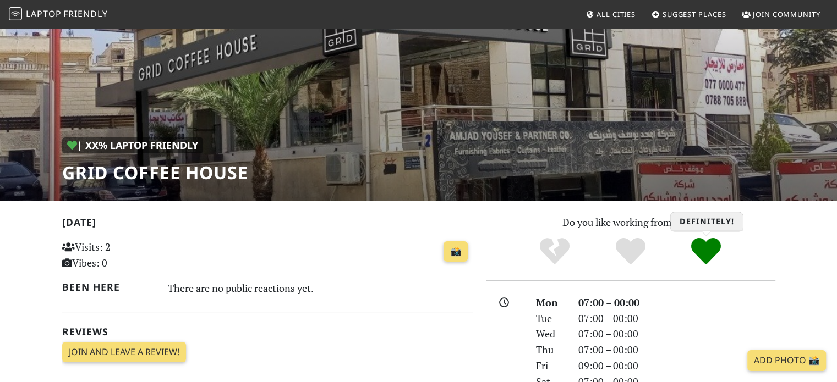 The image size is (837, 382). Describe the element at coordinates (320, 288) in the screenshot. I see `div: There are no public reactions yet.` at that location.